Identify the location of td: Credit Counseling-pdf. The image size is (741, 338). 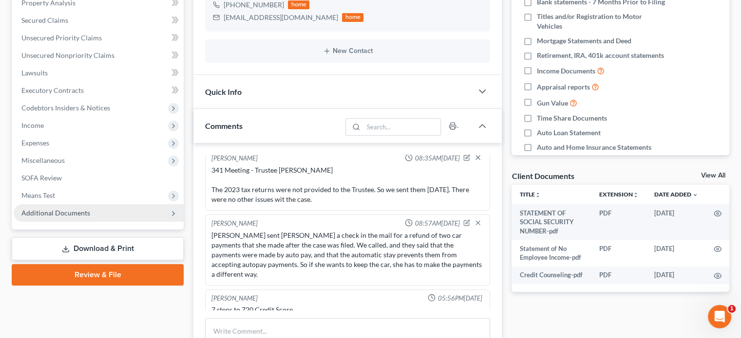
(551, 276).